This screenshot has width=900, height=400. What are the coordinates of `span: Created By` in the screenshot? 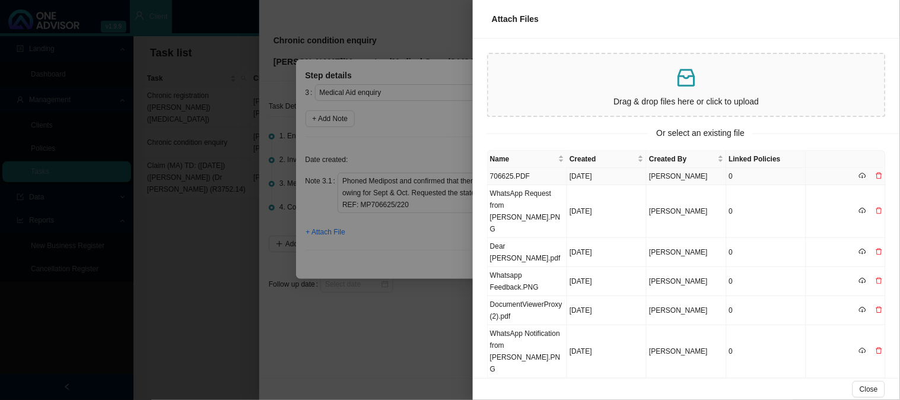 It's located at (682, 159).